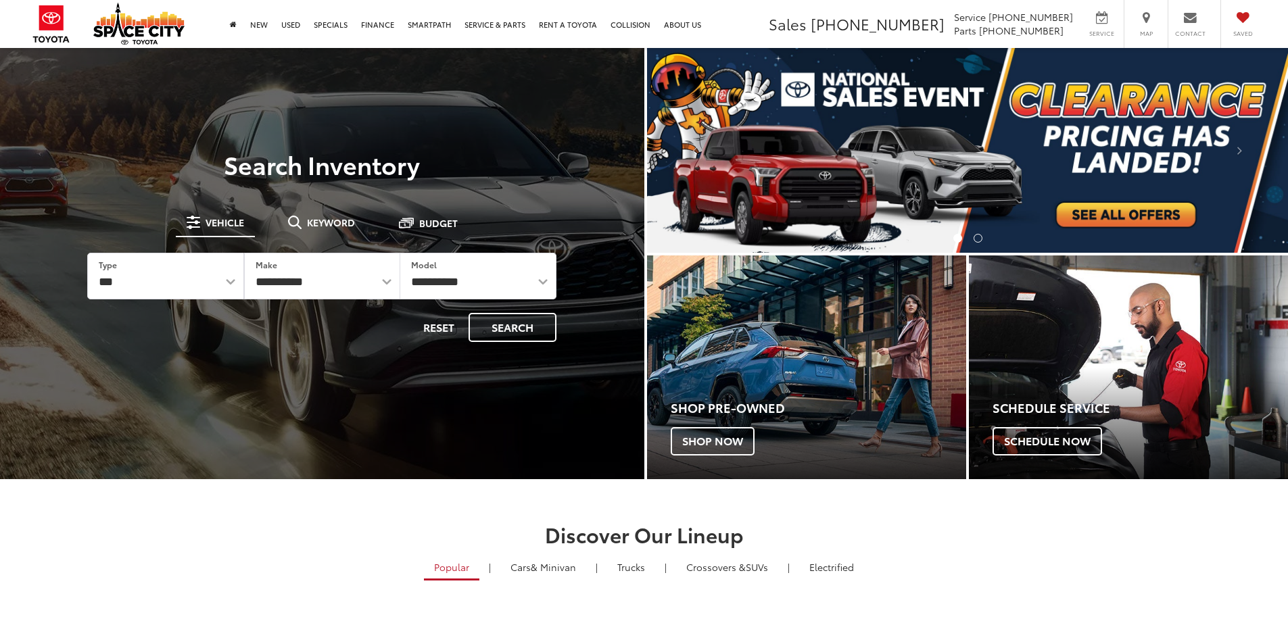 This screenshot has height=644, width=1288. I want to click on button: Reset, so click(439, 327).